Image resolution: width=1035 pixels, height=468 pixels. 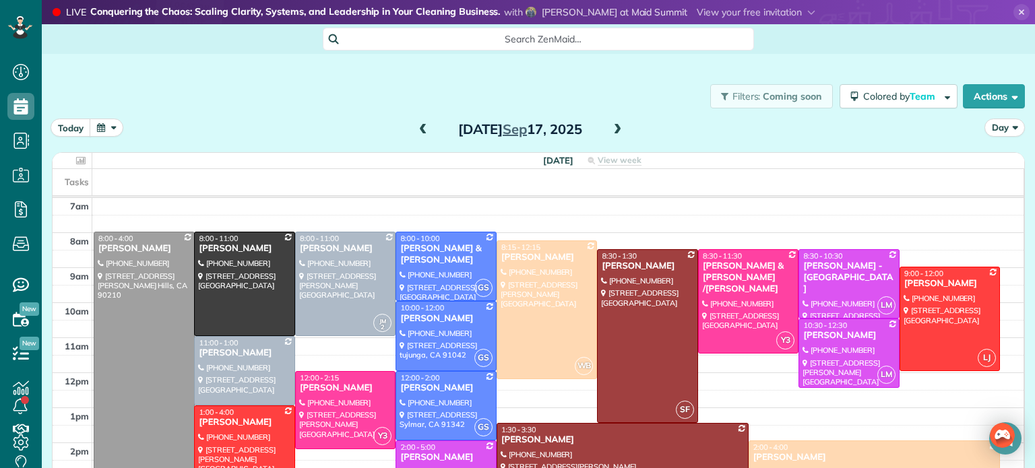 What do you see at coordinates (295, 12) in the screenshot?
I see `strong: Conquering the Chaos: Scaling Clarity, Systems, and Leadership in Your Cleaning Business.` at bounding box center [295, 12].